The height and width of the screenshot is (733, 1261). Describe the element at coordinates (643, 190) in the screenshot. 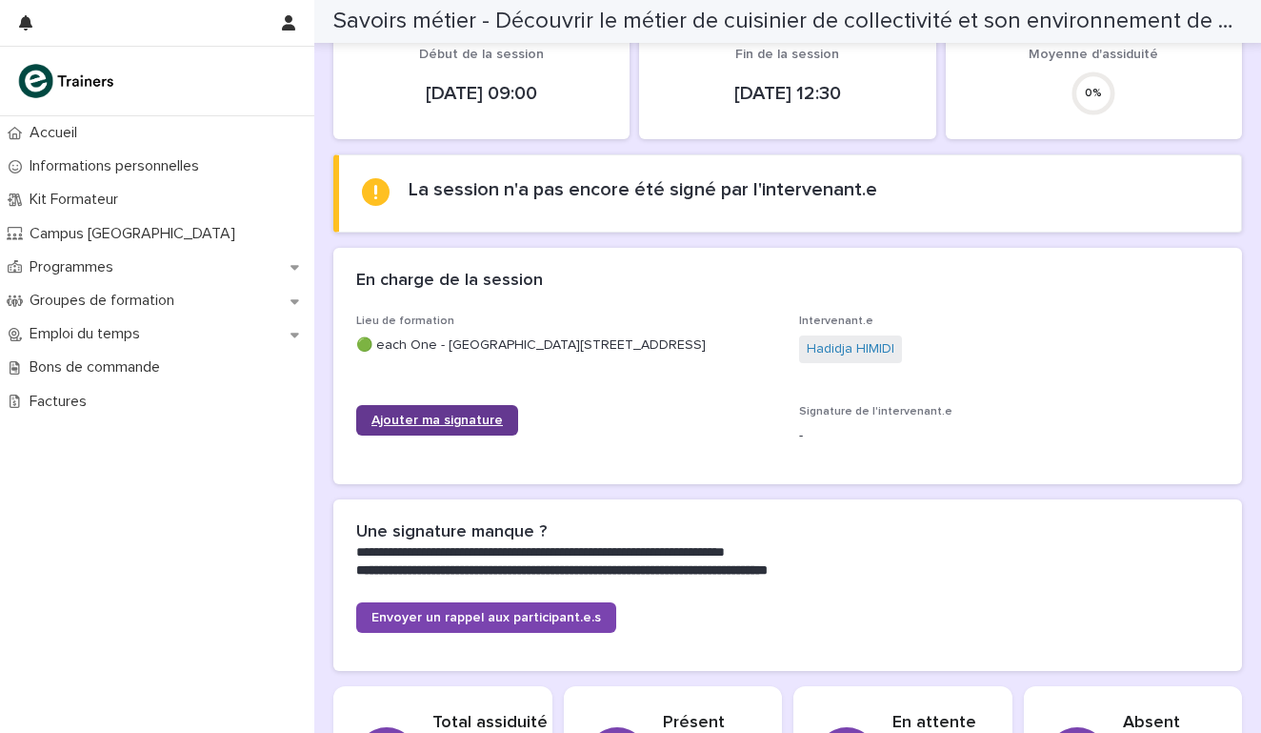

I see `h2: La session n'a pas encore été signé par l'intervenant.e` at that location.